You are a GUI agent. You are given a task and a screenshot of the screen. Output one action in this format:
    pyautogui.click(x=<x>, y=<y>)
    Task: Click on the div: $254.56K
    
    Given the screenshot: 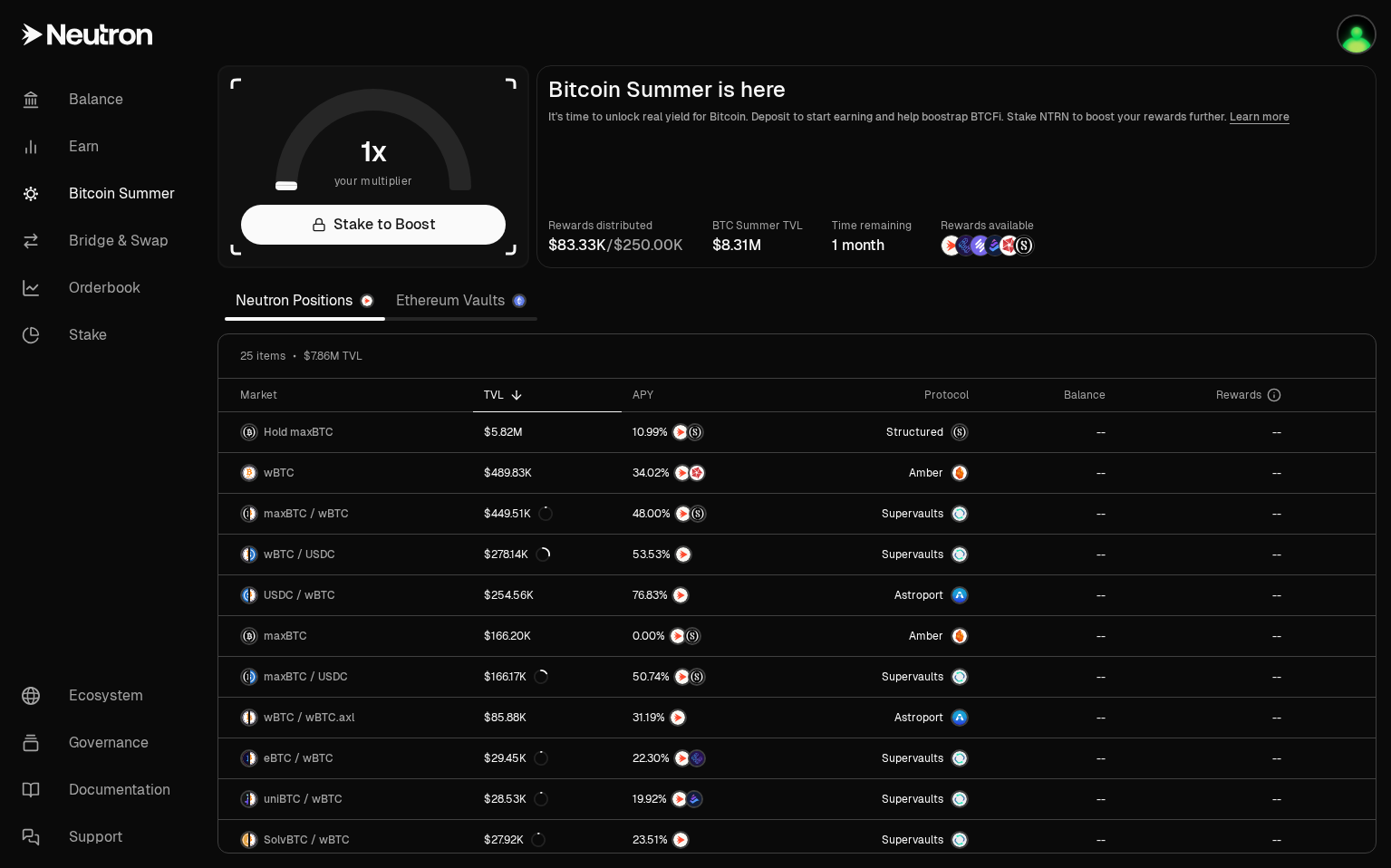 What is the action you would take?
    pyautogui.click(x=509, y=595)
    